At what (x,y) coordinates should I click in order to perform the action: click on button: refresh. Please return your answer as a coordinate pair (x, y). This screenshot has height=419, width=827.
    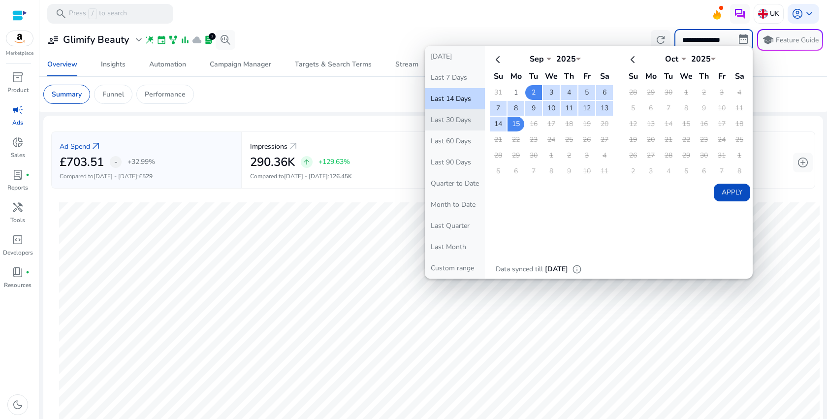
    Looking at the image, I should click on (660, 40).